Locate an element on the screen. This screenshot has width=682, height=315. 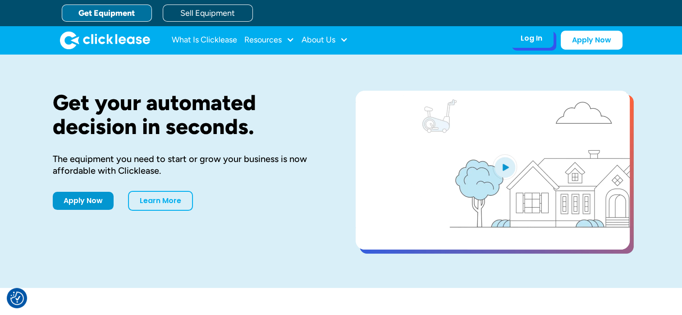
a: open lightbox is located at coordinates (493, 170).